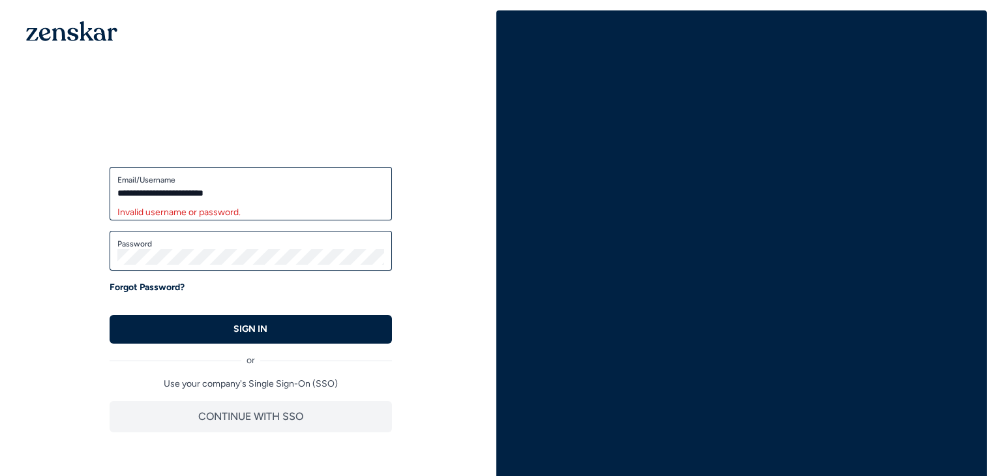 The image size is (992, 476). What do you see at coordinates (250, 180) in the screenshot?
I see `label: Email/Username` at bounding box center [250, 180].